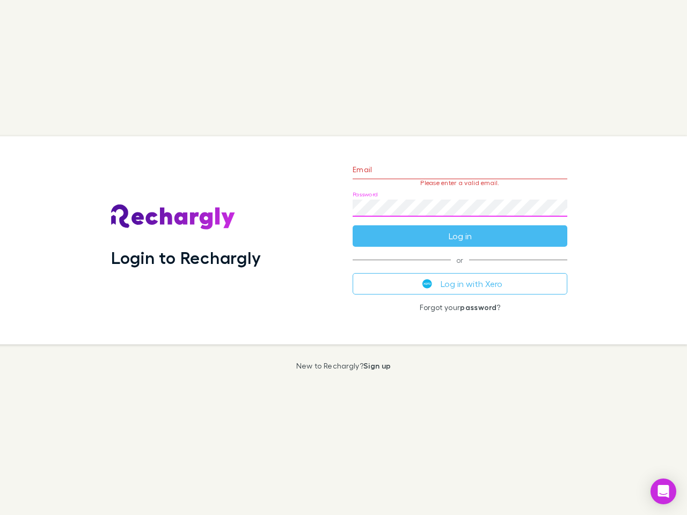 The width and height of the screenshot is (687, 515). Describe the element at coordinates (478, 307) in the screenshot. I see `a: password` at that location.